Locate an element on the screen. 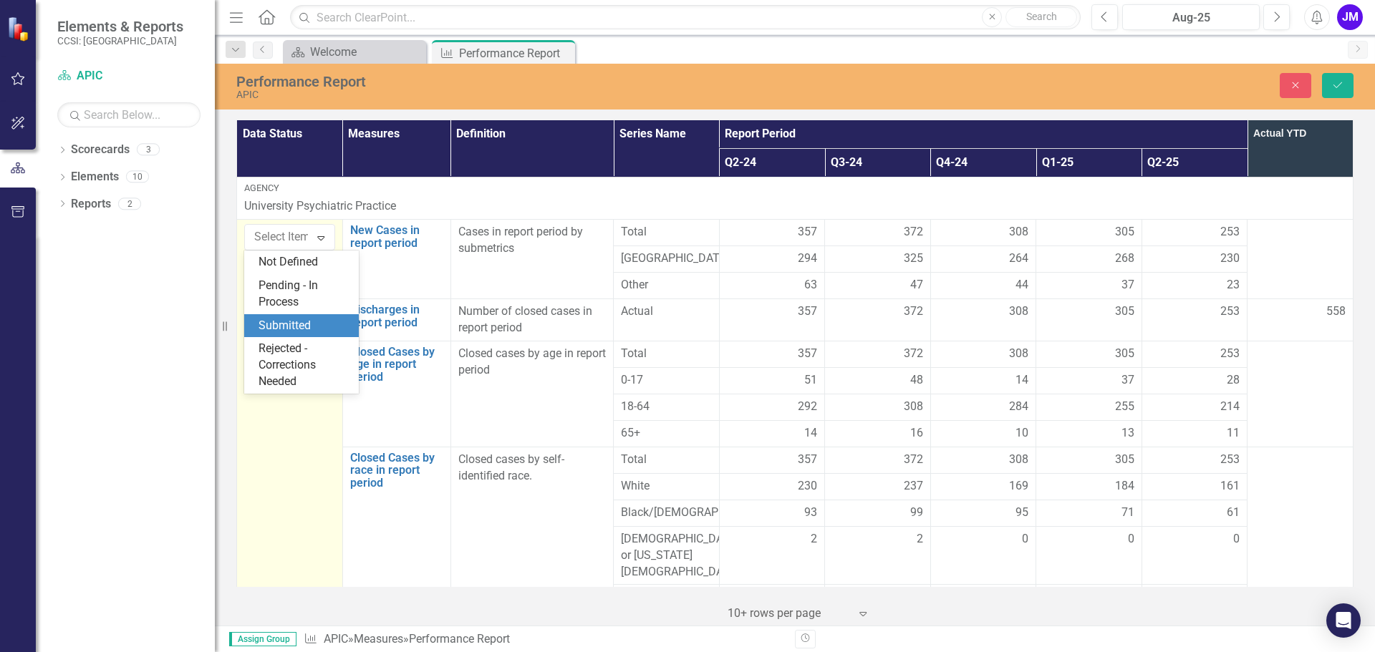 The image size is (1375, 652). p: Cases in report period by submetrics is located at coordinates (532, 241).